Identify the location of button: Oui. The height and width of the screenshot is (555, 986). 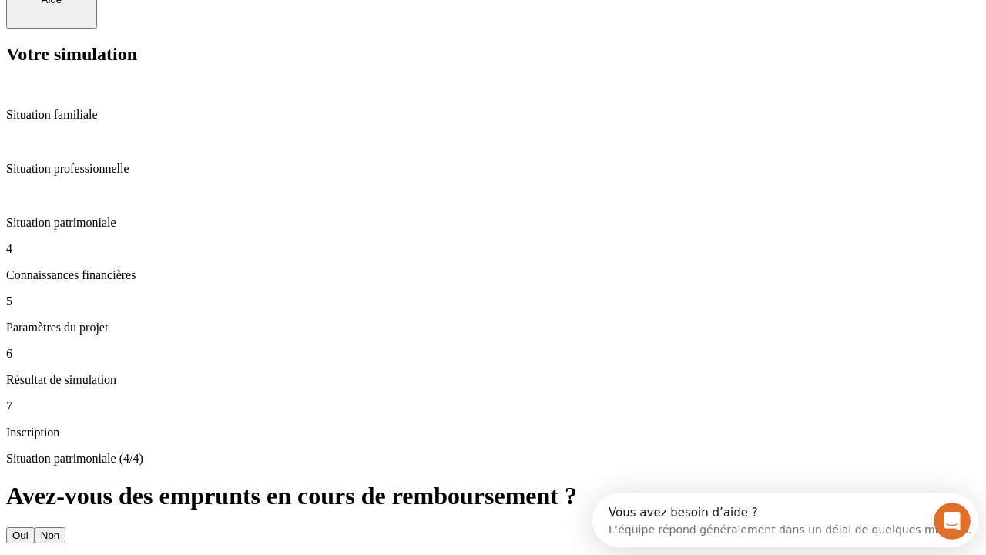
(20, 535).